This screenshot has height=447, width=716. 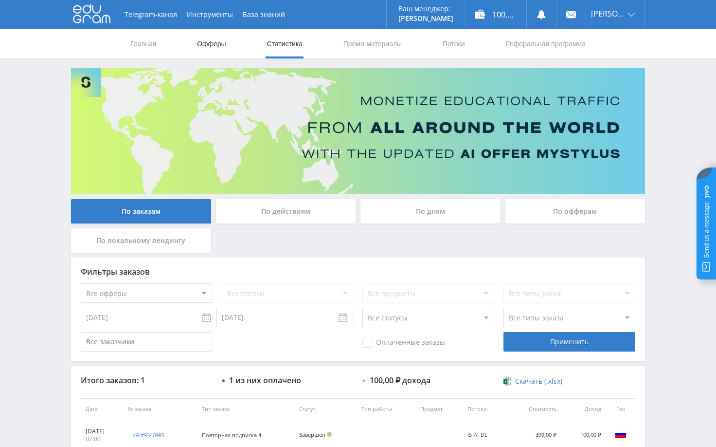 I want to click on a: Промо-материалы, so click(x=373, y=44).